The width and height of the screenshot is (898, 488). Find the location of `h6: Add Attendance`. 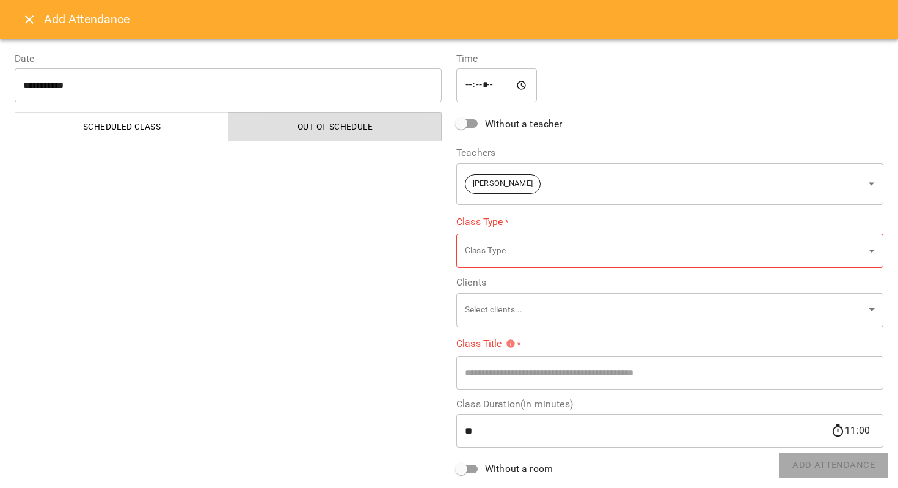

h6: Add Attendance is located at coordinates (464, 19).